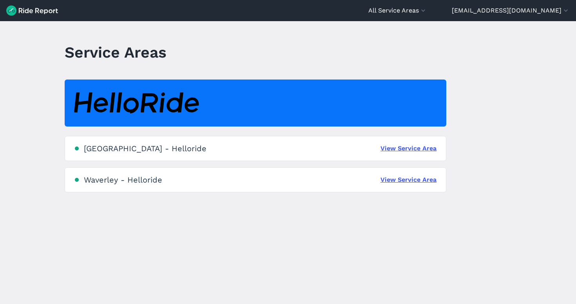  What do you see at coordinates (136, 103) in the screenshot?
I see `img: HelloRide` at bounding box center [136, 103].